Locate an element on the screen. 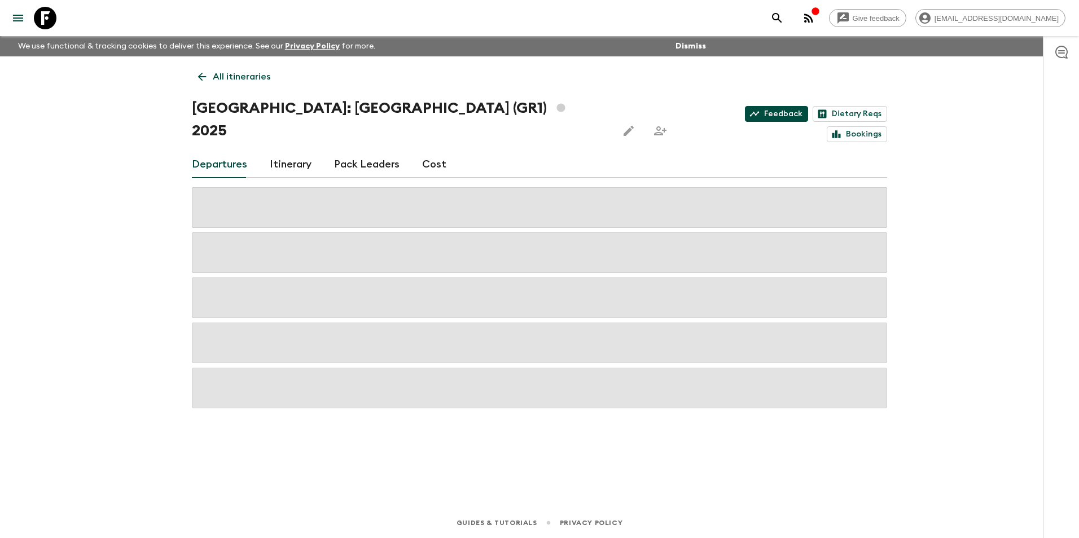 The height and width of the screenshot is (538, 1079). a: Itinerary is located at coordinates (291, 165).